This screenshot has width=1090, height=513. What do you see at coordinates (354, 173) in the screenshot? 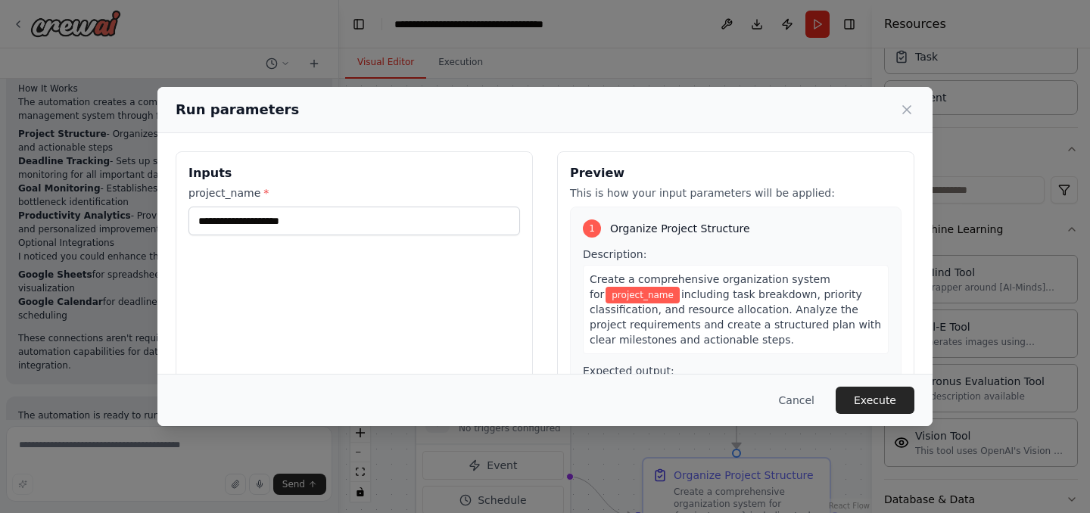
I see `h3: Inputs` at bounding box center [354, 173].